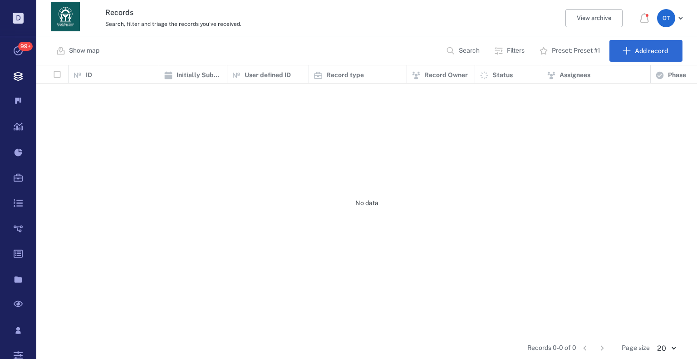 The width and height of the screenshot is (697, 359). What do you see at coordinates (18, 18) in the screenshot?
I see `p: D` at bounding box center [18, 18].